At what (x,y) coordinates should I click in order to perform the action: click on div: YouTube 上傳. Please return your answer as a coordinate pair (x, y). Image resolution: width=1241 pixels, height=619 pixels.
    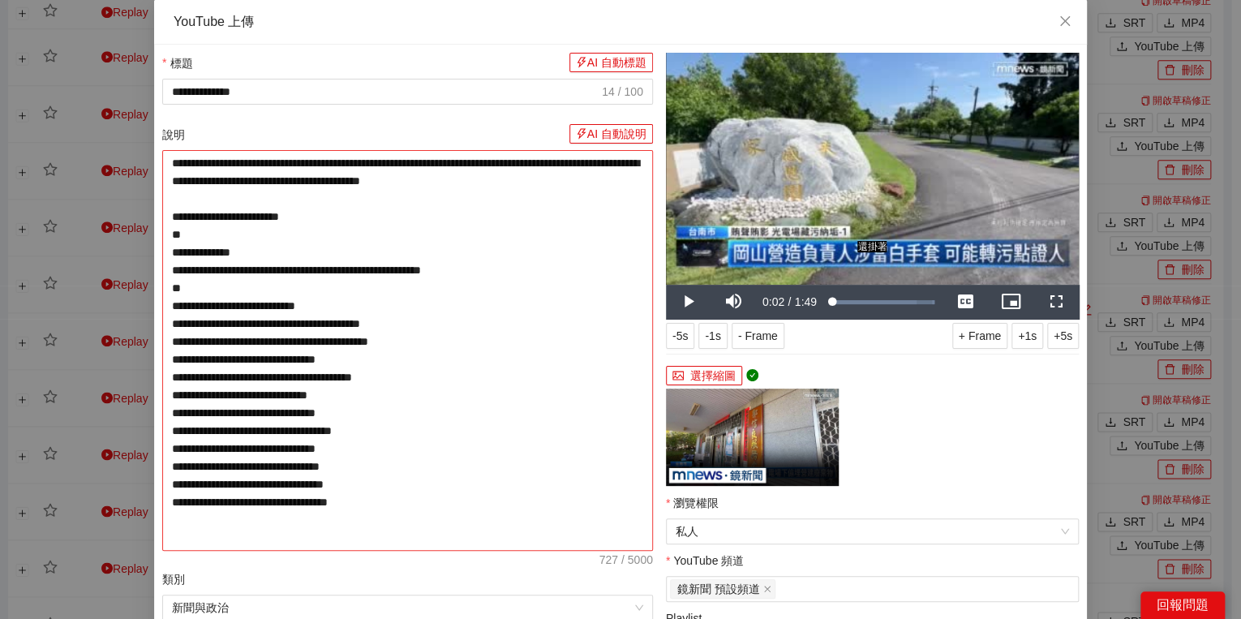
    Looking at the image, I should click on (620, 22).